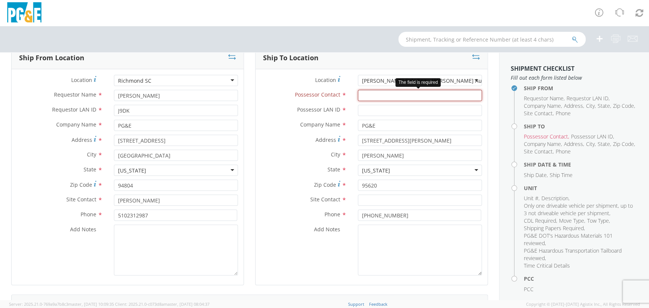 The width and height of the screenshot is (649, 308). I want to click on div: The field is required, so click(418, 82).